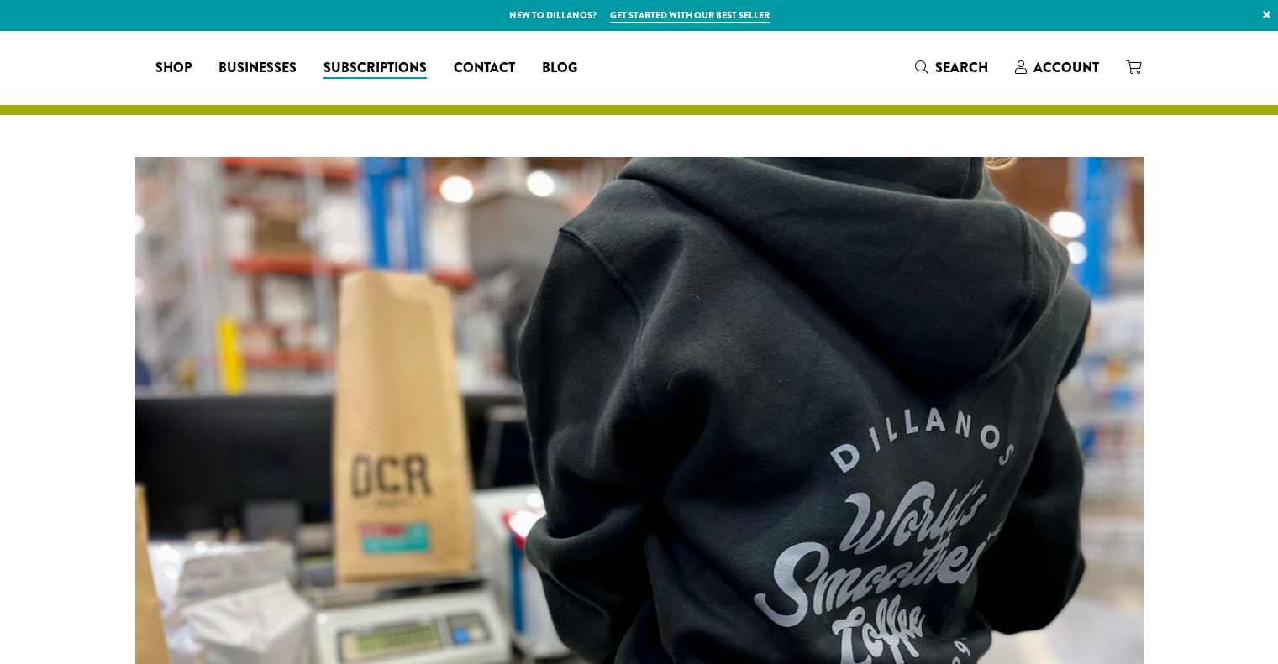 This screenshot has width=1278, height=664. What do you see at coordinates (257, 68) in the screenshot?
I see `span: Businesses` at bounding box center [257, 68].